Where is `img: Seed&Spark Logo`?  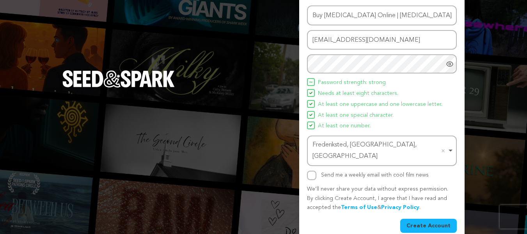 img: Seed&Spark Logo is located at coordinates (119, 79).